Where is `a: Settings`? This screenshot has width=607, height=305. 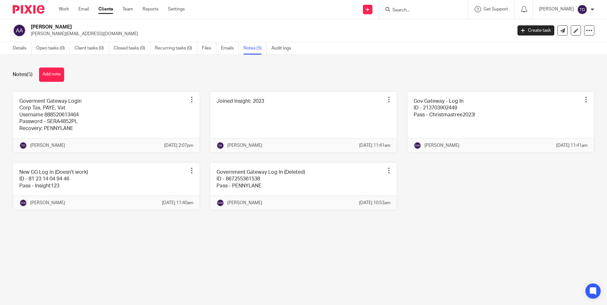
a: Settings is located at coordinates (176, 9).